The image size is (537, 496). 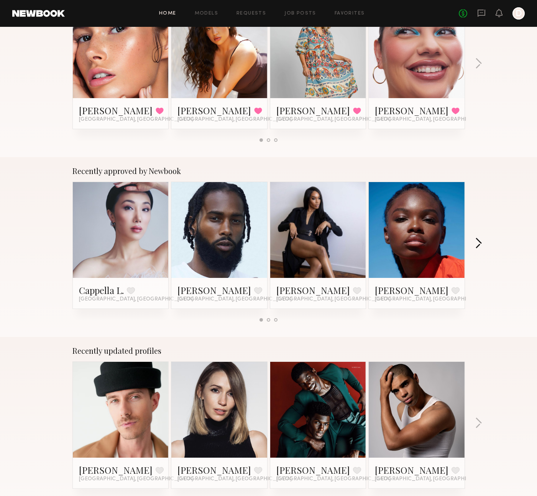 What do you see at coordinates (350, 13) in the screenshot?
I see `a: Favorites` at bounding box center [350, 13].